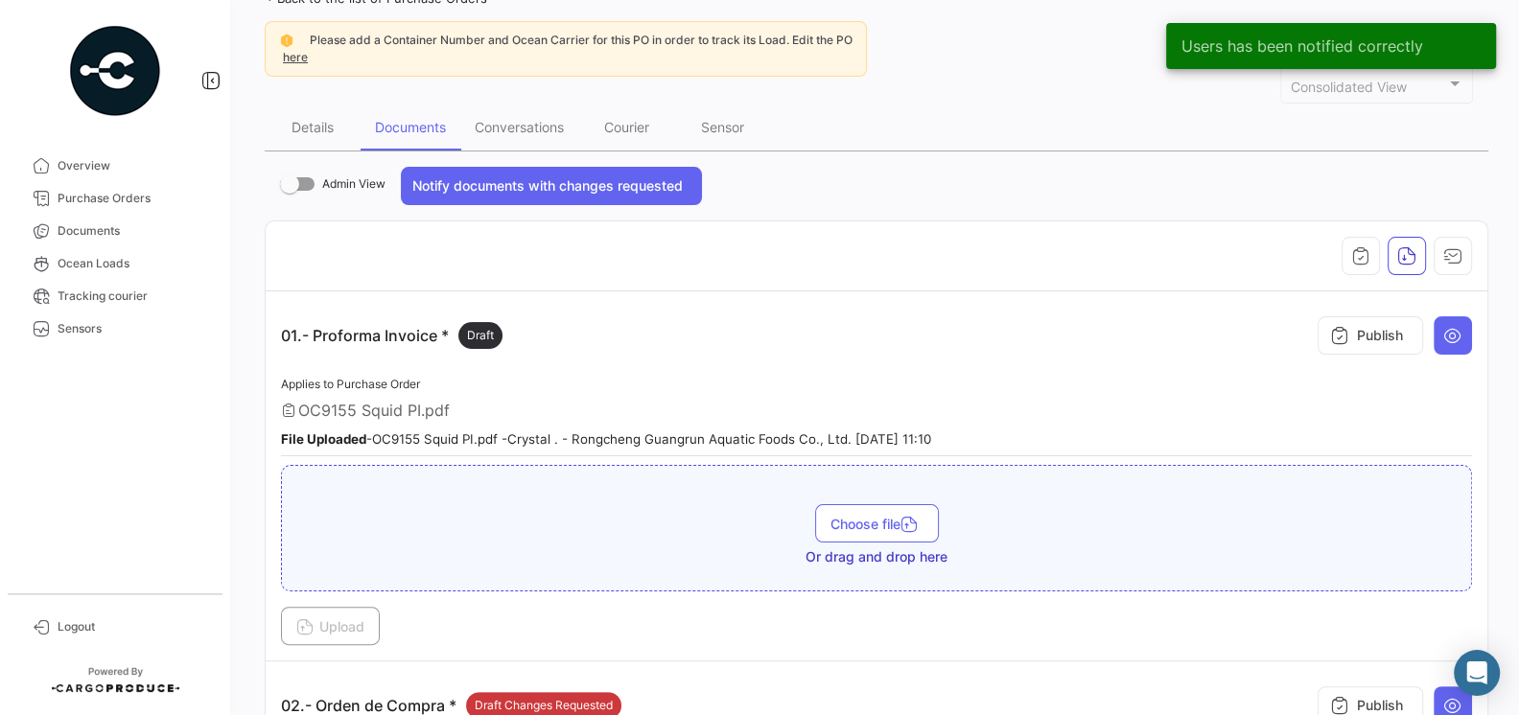 The width and height of the screenshot is (1519, 715). What do you see at coordinates (1370, 336) in the screenshot?
I see `button: Publish` at bounding box center [1370, 336].